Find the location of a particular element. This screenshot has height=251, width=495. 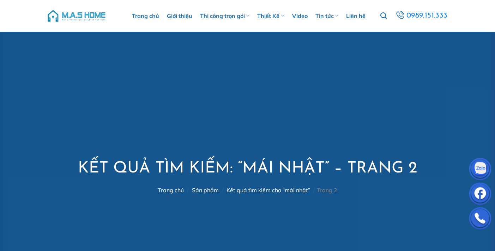

a: Tin tức is located at coordinates (326, 16).